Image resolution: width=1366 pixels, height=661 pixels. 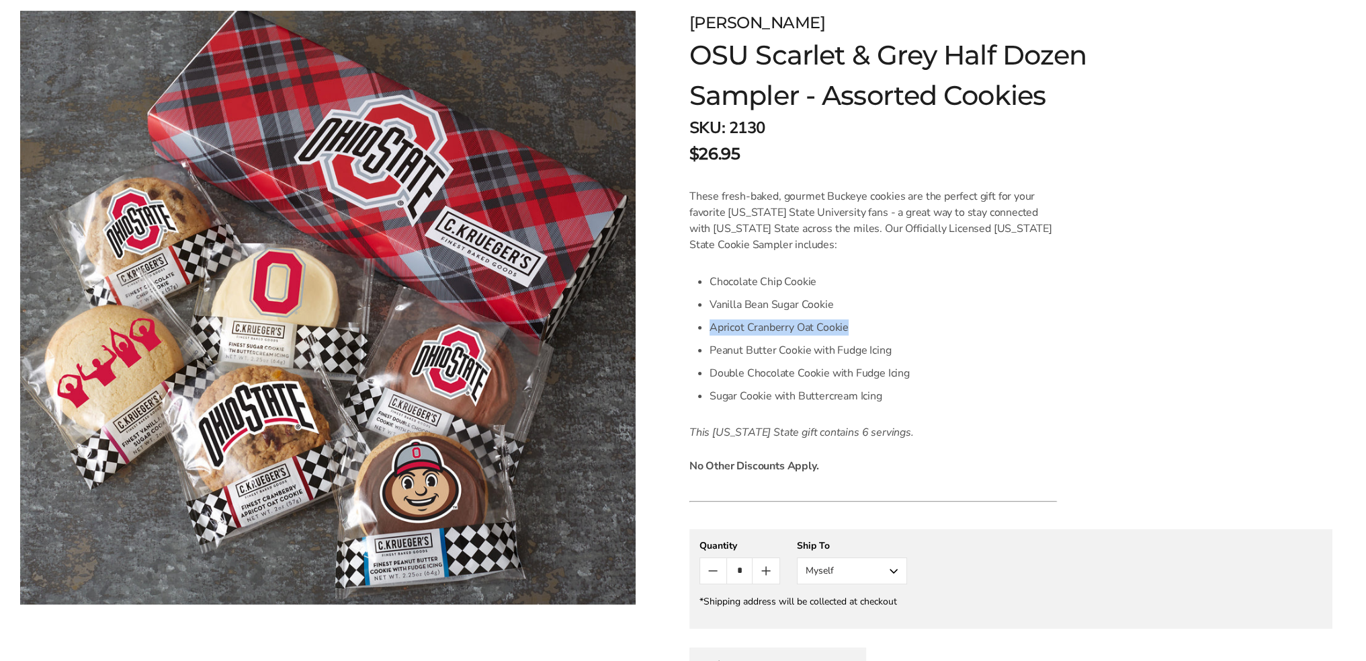 I want to click on input: Quantity, so click(x=739, y=571).